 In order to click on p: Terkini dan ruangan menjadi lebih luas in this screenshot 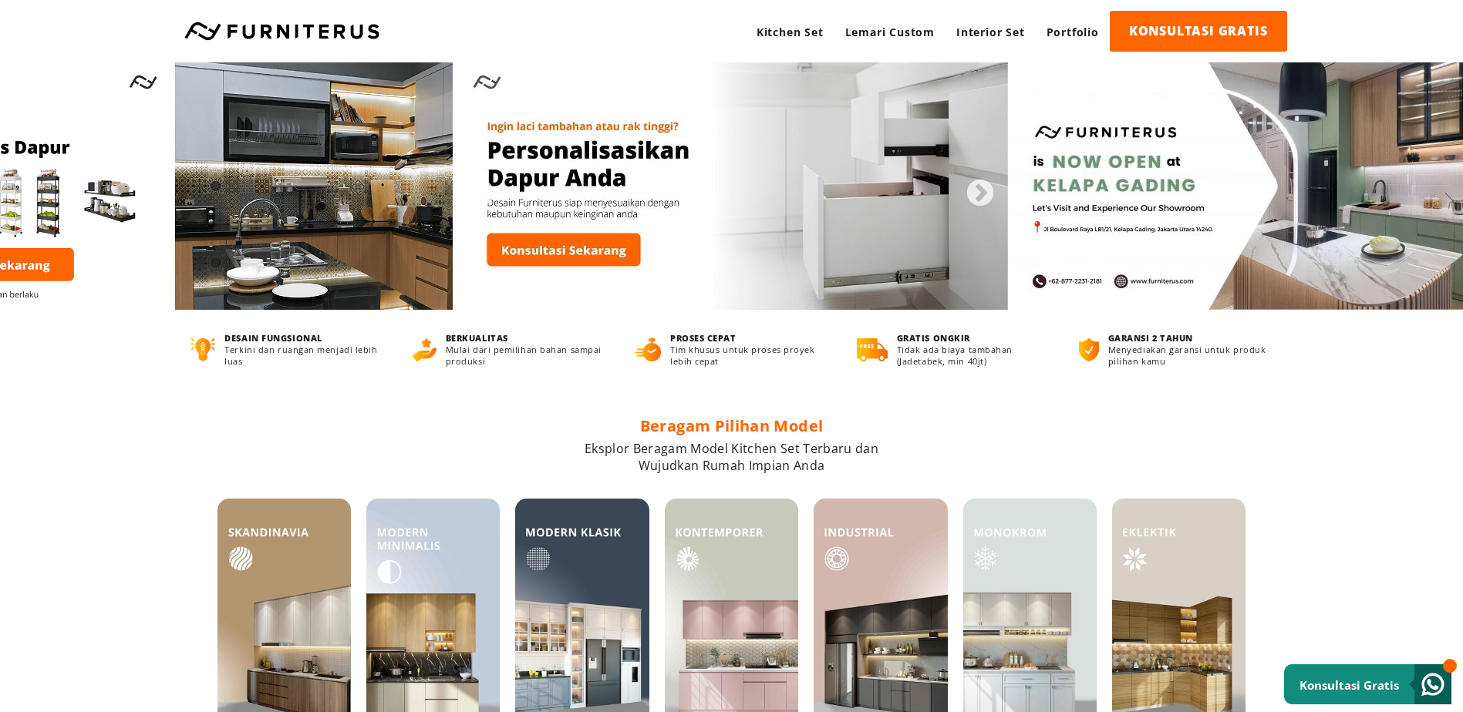, I will do `click(304, 355)`.